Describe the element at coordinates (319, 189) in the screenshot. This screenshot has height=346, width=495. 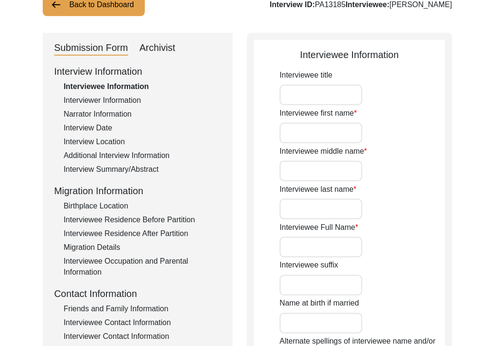
I see `label: Interviewee last name` at that location.